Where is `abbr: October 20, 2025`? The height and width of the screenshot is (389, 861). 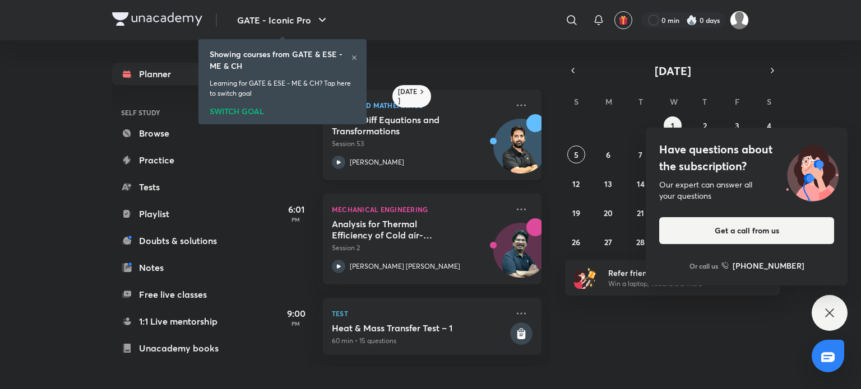
abbr: October 20, 2025 is located at coordinates (608, 213).